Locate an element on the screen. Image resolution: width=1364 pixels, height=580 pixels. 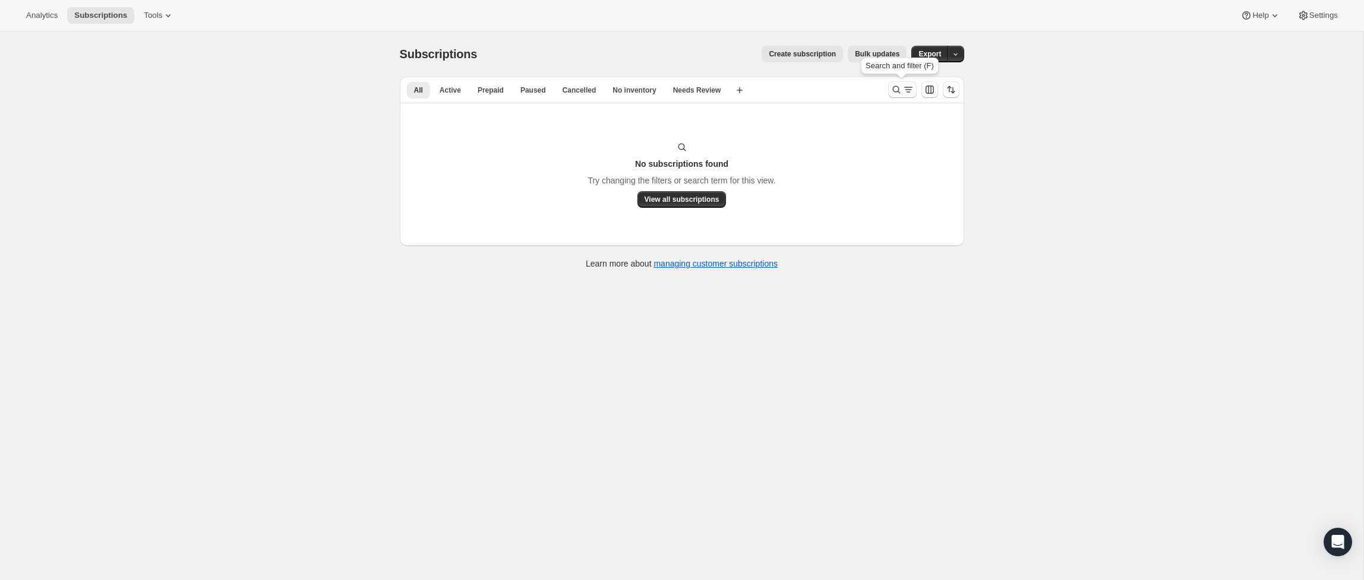
span: Help is located at coordinates (1260, 15).